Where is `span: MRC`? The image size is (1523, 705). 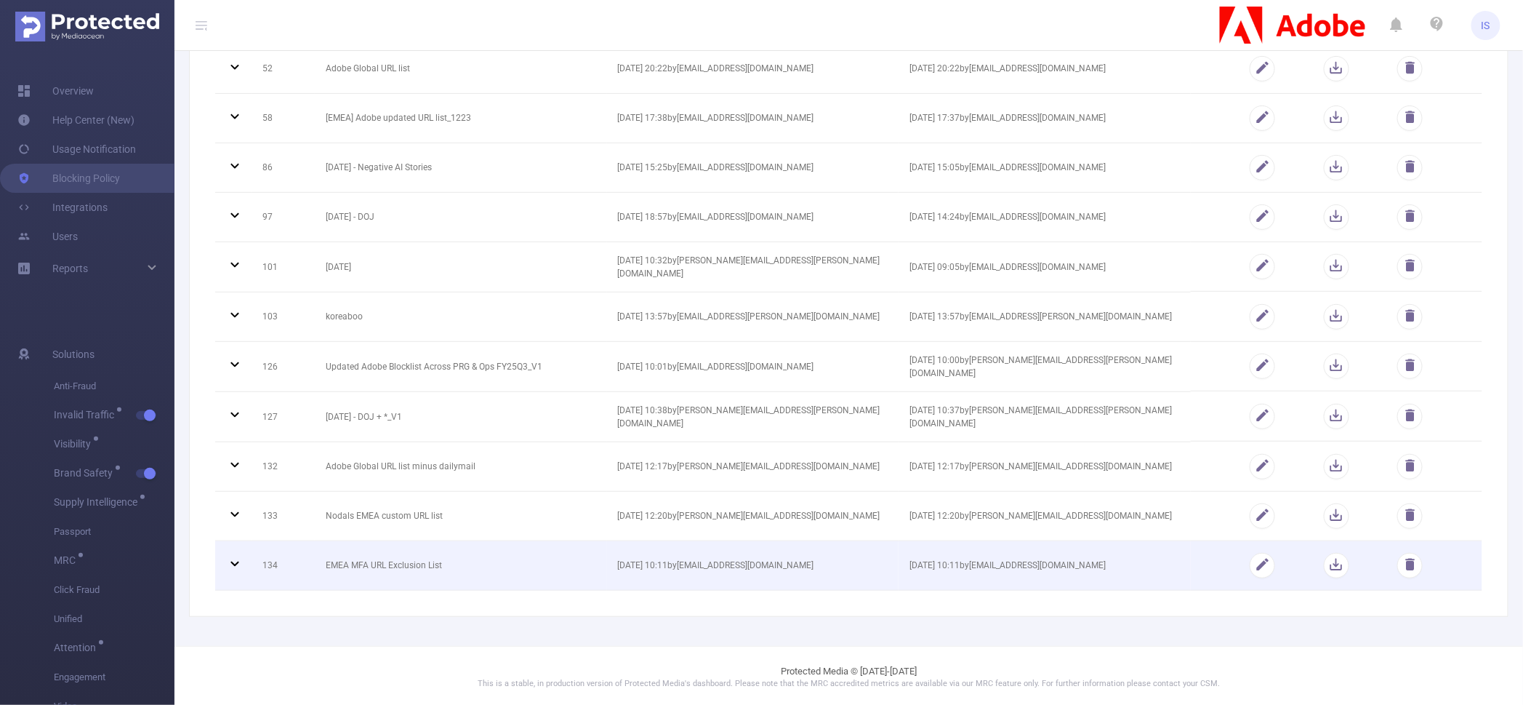 span: MRC is located at coordinates (67, 560).